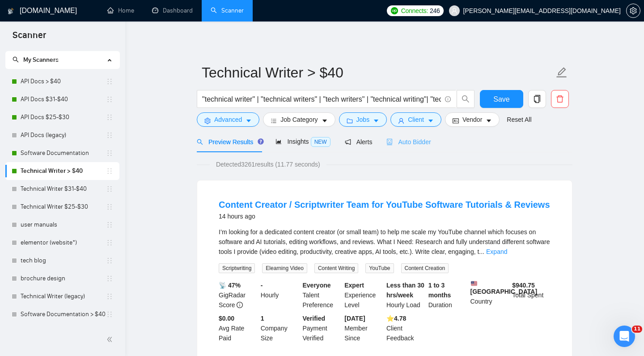  What do you see at coordinates (448, 295) in the screenshot?
I see `div: Duration` at bounding box center [448, 295].